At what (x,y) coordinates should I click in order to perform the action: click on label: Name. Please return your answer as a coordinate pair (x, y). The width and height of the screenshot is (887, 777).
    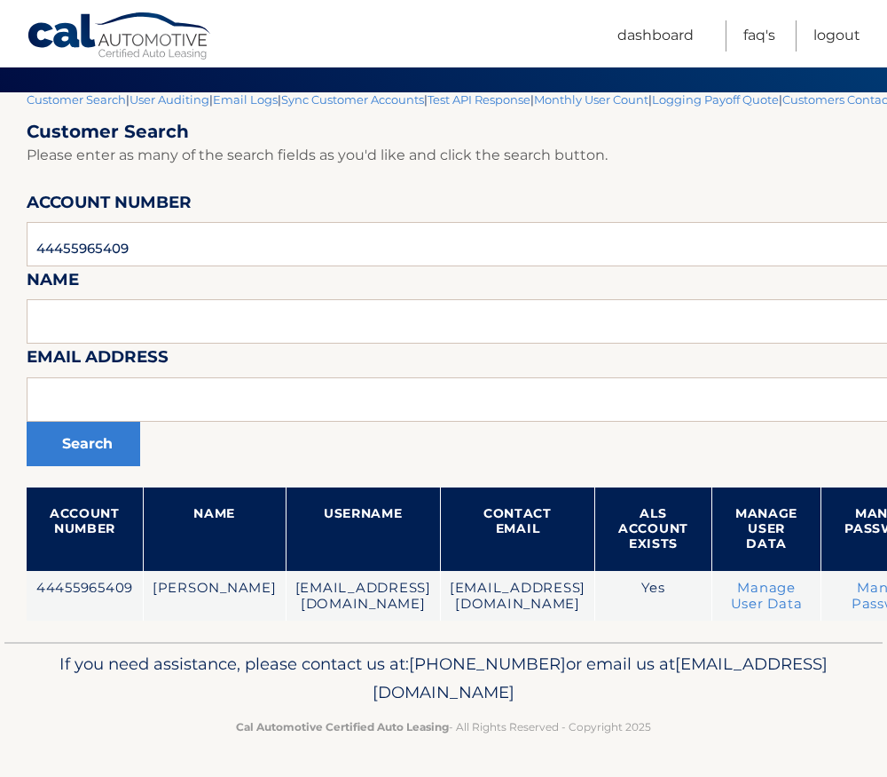
    Looking at the image, I should click on (52, 282).